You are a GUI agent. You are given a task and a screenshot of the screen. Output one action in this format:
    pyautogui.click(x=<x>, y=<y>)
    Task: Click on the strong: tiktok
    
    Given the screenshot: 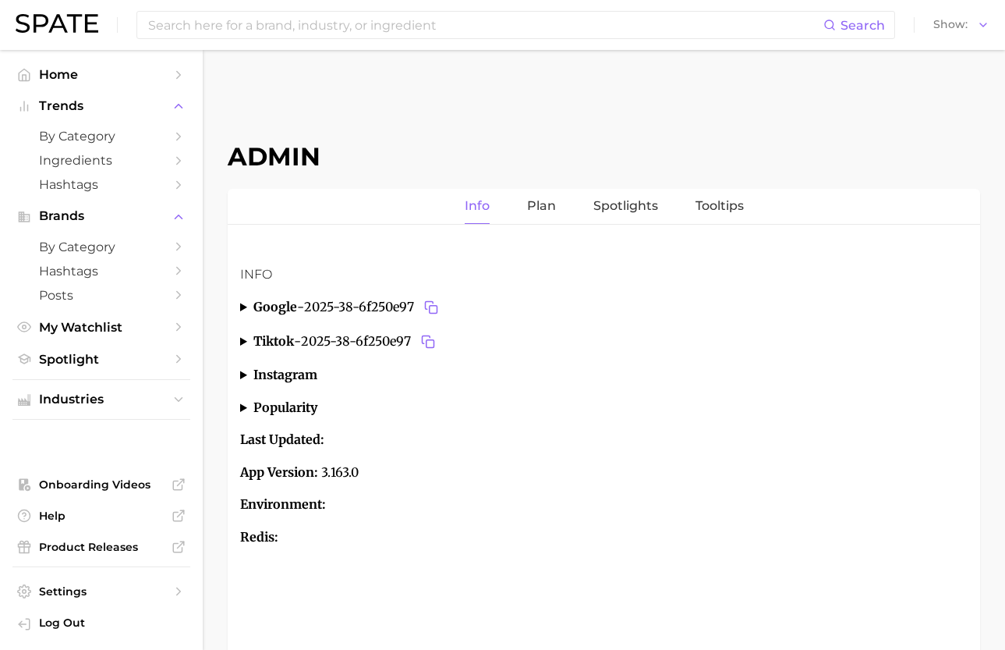 What is the action you would take?
    pyautogui.click(x=274, y=341)
    